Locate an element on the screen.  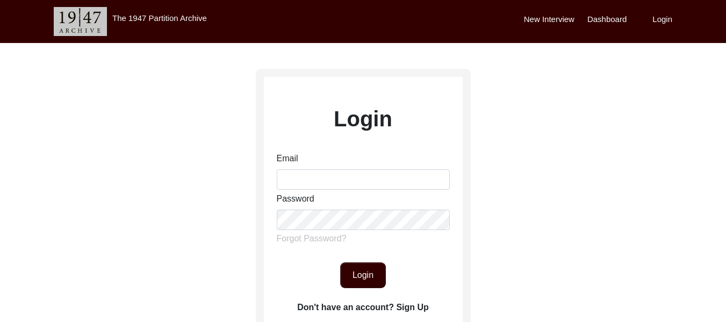
label: New Interview is located at coordinates (549, 19).